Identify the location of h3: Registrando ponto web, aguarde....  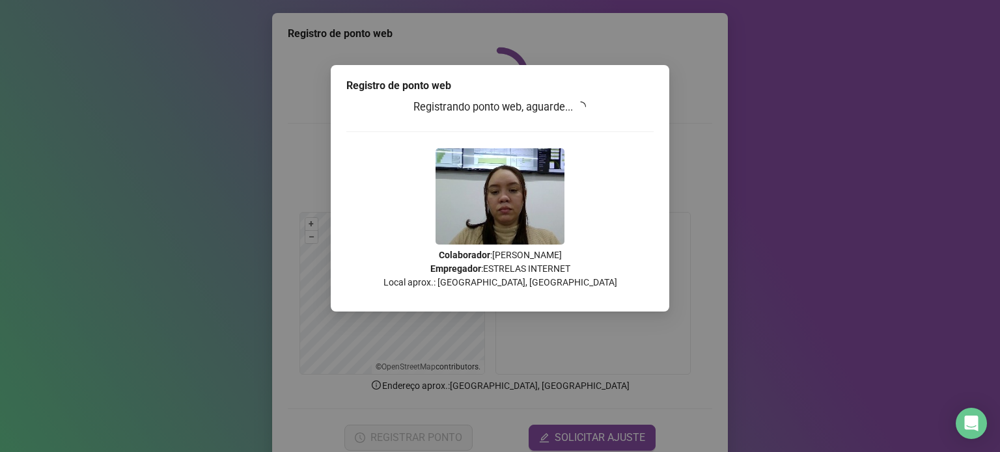
(500, 107).